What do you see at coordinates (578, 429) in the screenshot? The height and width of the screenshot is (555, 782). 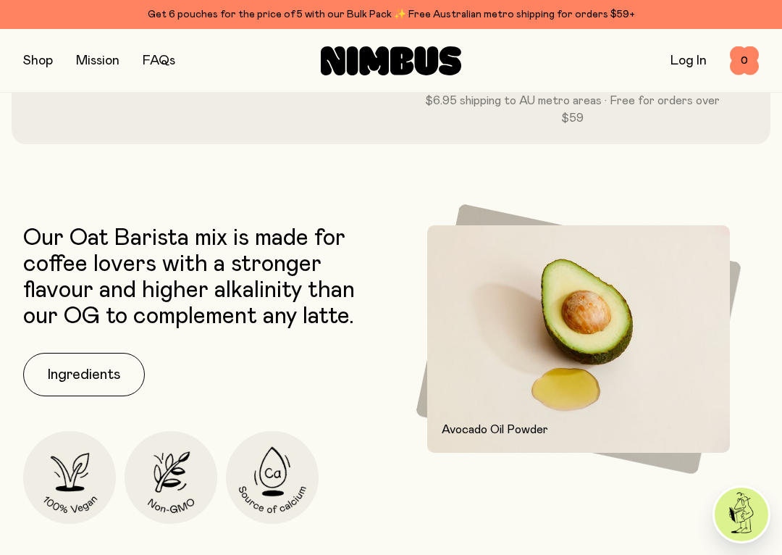 I see `p: Avocado Oil Powder` at bounding box center [578, 429].